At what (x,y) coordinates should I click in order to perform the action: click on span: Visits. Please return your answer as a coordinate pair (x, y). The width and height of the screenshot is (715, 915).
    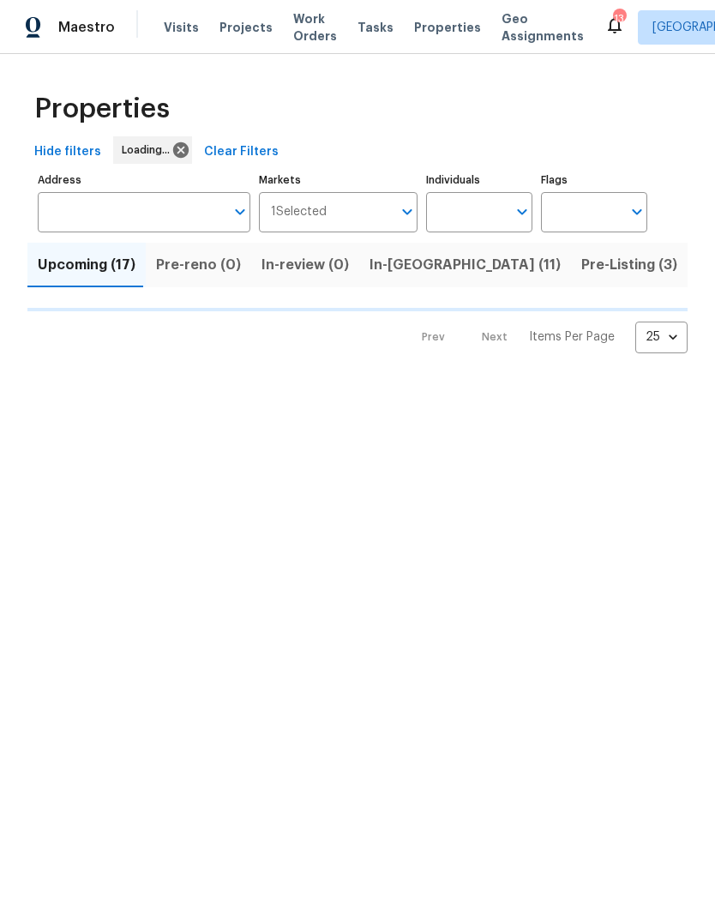
    Looking at the image, I should click on (181, 27).